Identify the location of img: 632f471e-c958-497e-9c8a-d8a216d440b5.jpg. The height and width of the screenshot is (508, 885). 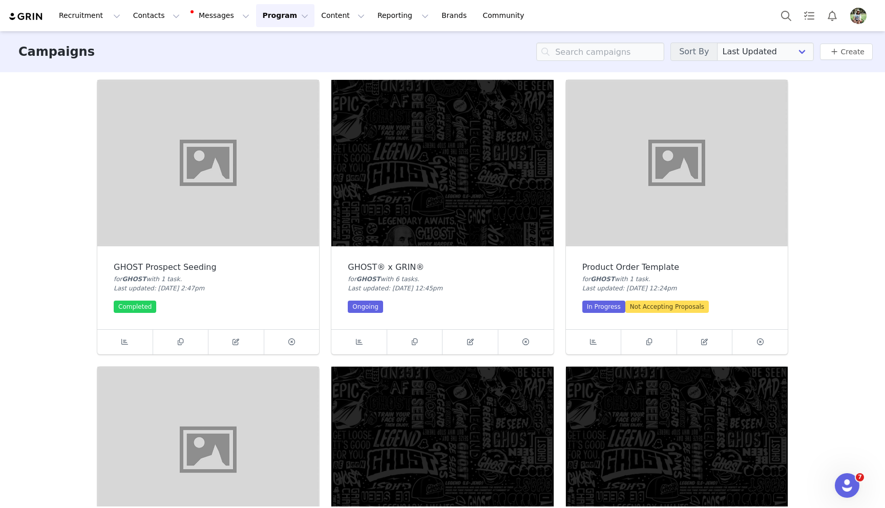
(858, 16).